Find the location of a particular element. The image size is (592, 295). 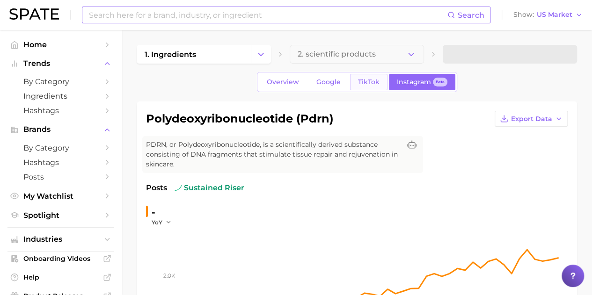

a: Onboarding Videos is located at coordinates (61, 259).